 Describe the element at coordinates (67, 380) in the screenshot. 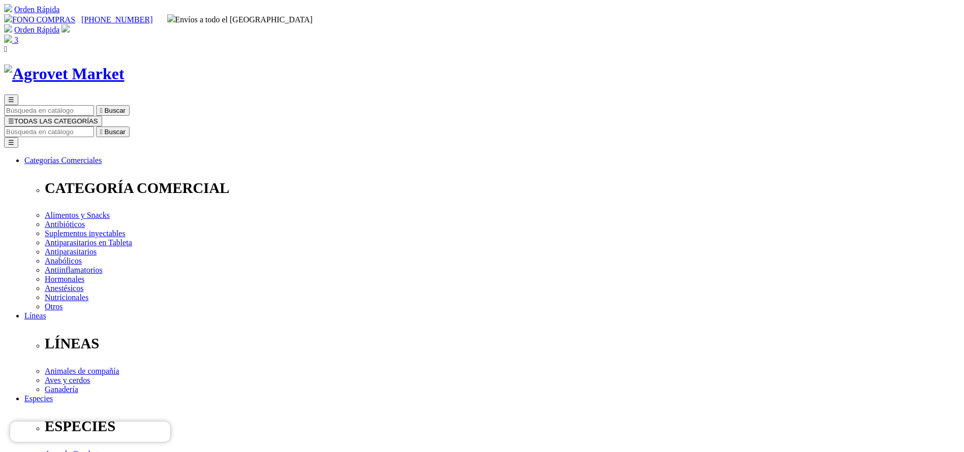

I see `a: Aves y cerdos` at that location.